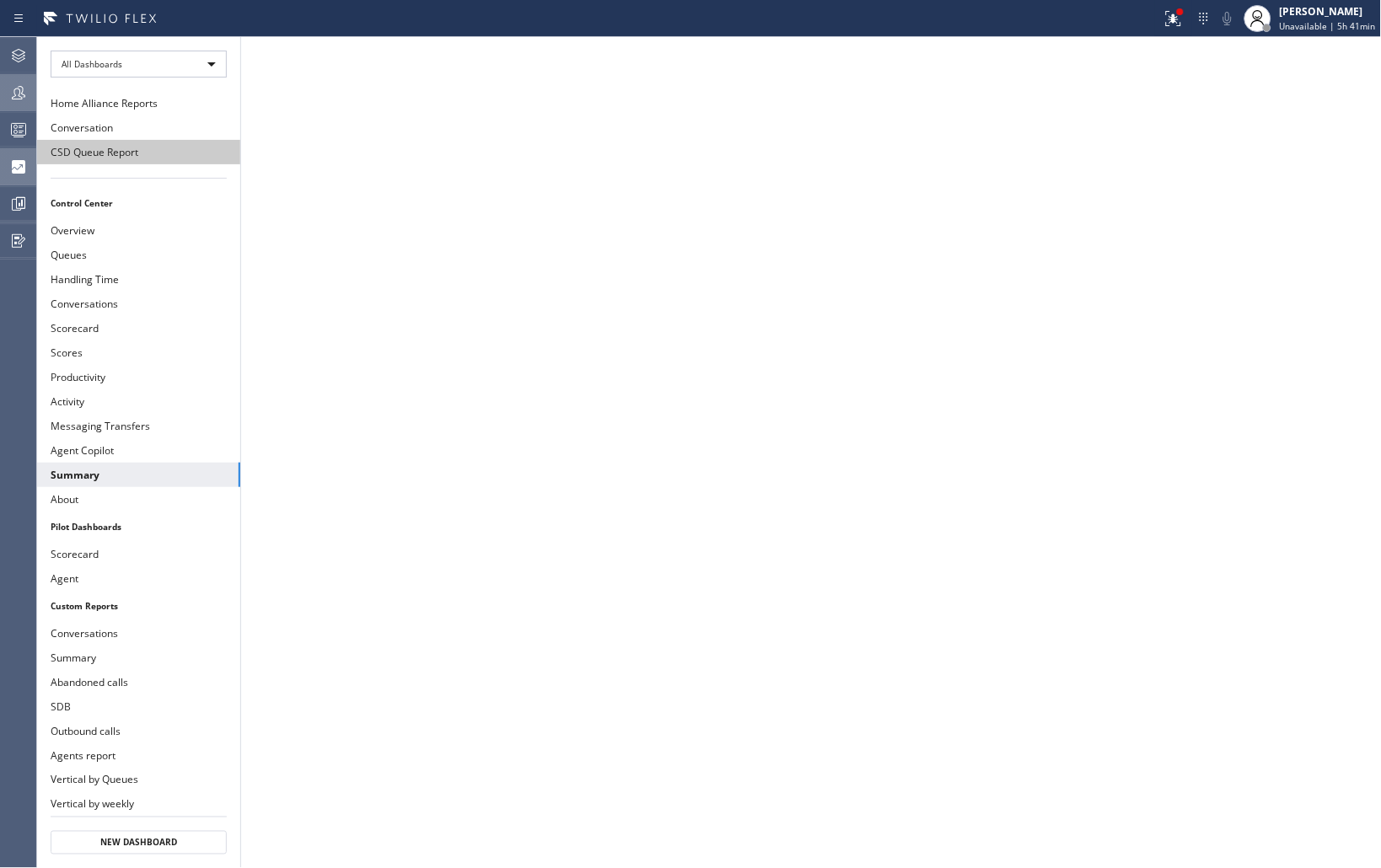 The width and height of the screenshot is (1381, 868). What do you see at coordinates (139, 706) in the screenshot?
I see `button: SDB` at bounding box center [139, 706].